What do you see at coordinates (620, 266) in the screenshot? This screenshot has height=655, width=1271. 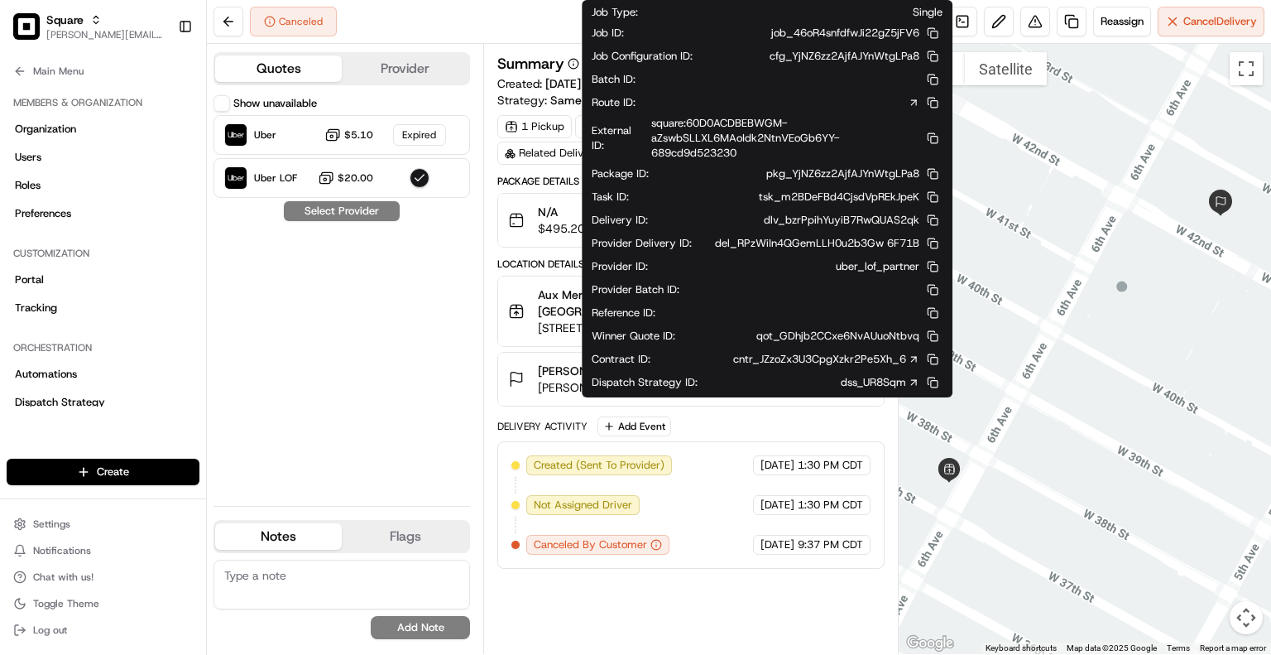 I see `span: Provider ID :` at bounding box center [620, 266].